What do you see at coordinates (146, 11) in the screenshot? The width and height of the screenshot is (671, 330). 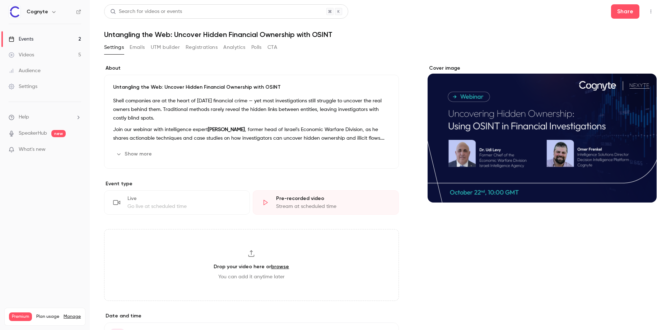 I see `div: Search for videos or events` at bounding box center [146, 11].